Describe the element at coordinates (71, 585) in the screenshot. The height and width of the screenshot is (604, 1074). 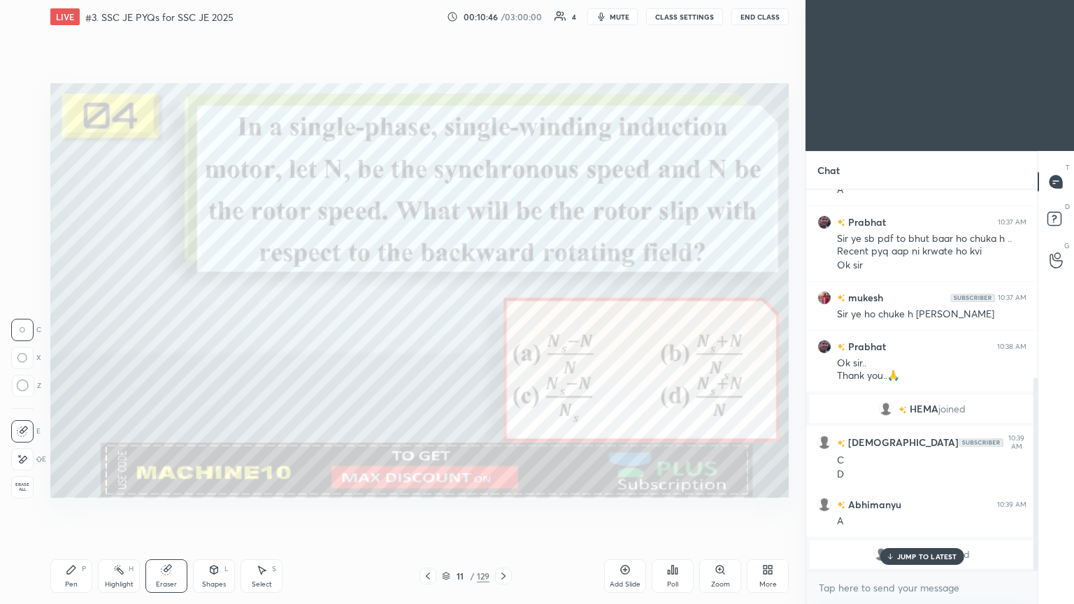
I see `div: Pen` at that location.